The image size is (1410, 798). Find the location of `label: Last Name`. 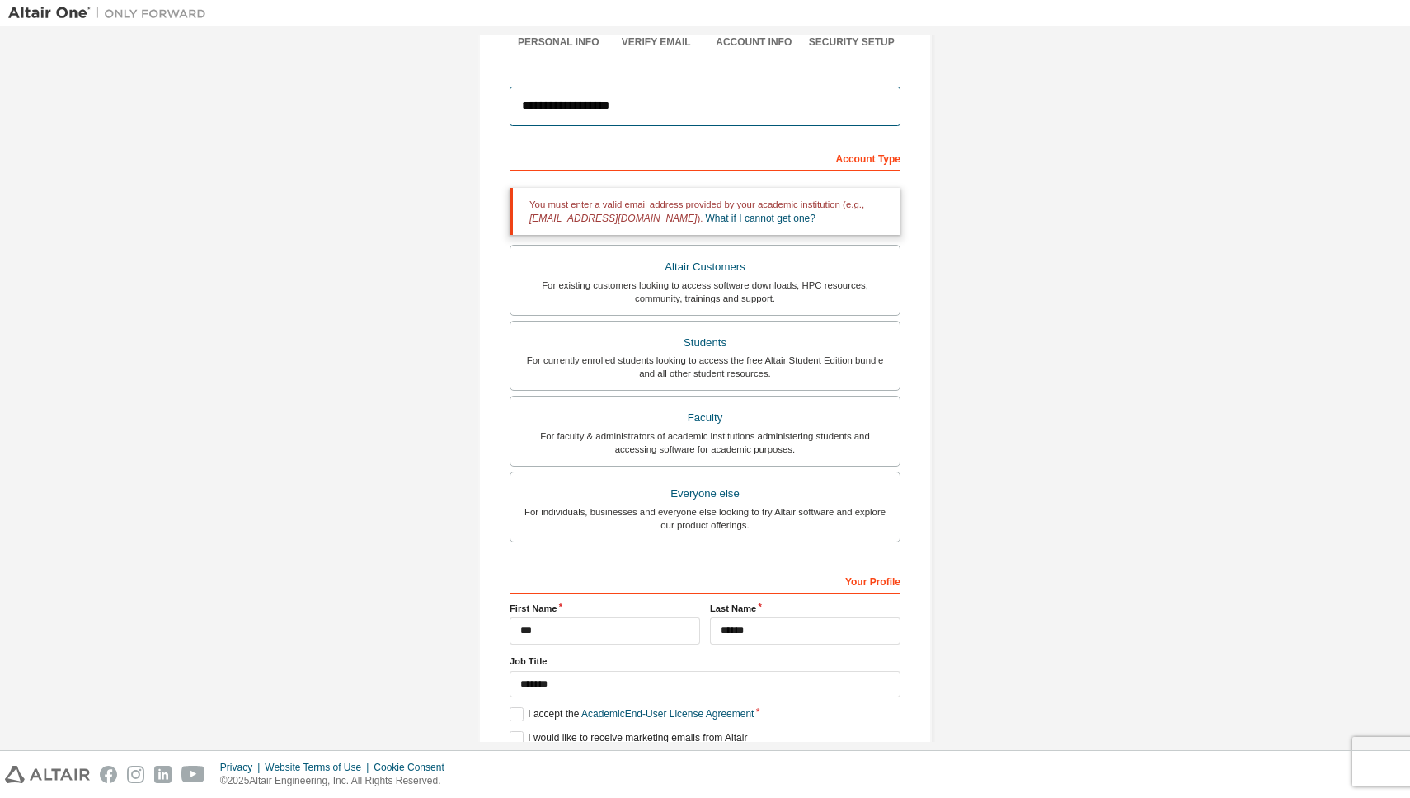

label: Last Name is located at coordinates (805, 608).